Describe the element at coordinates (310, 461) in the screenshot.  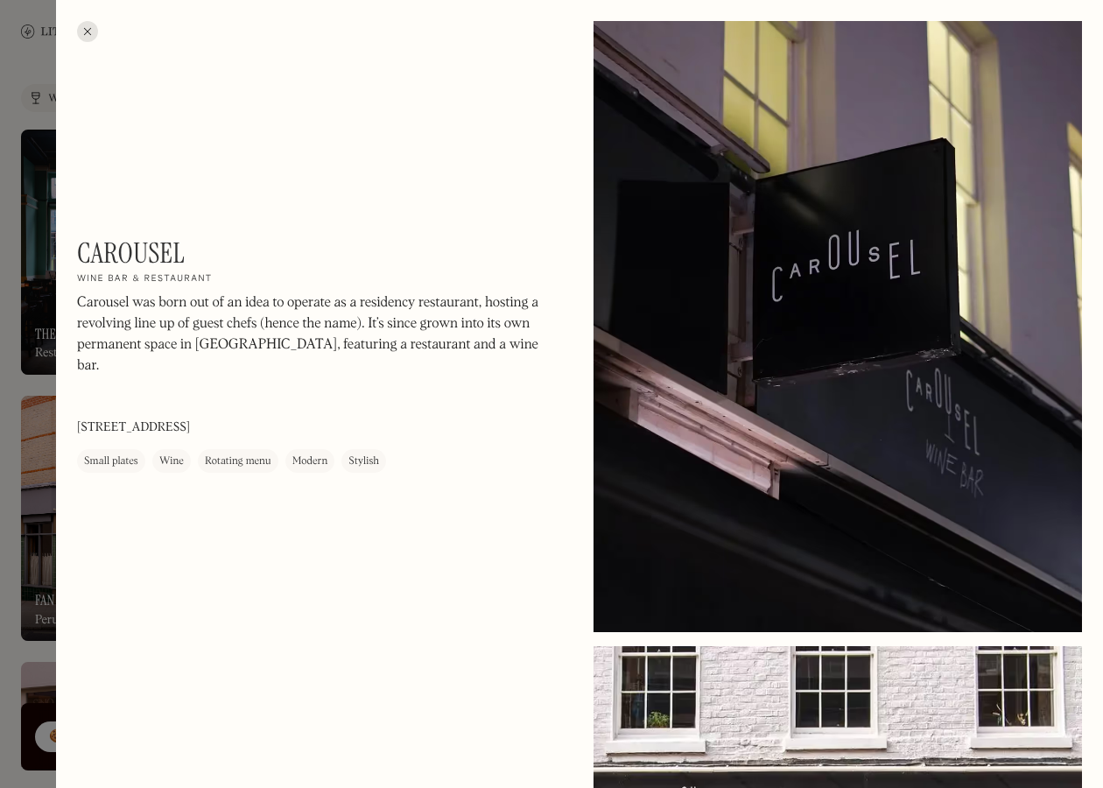
I see `div: Modern` at that location.